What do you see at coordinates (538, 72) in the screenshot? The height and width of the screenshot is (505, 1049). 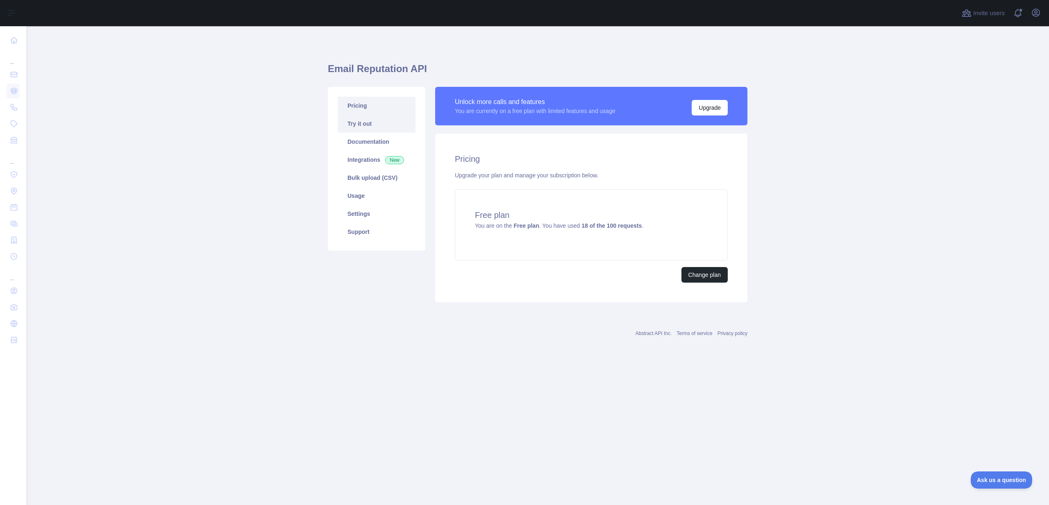 I see `h1: Email Reputation API` at bounding box center [538, 72].